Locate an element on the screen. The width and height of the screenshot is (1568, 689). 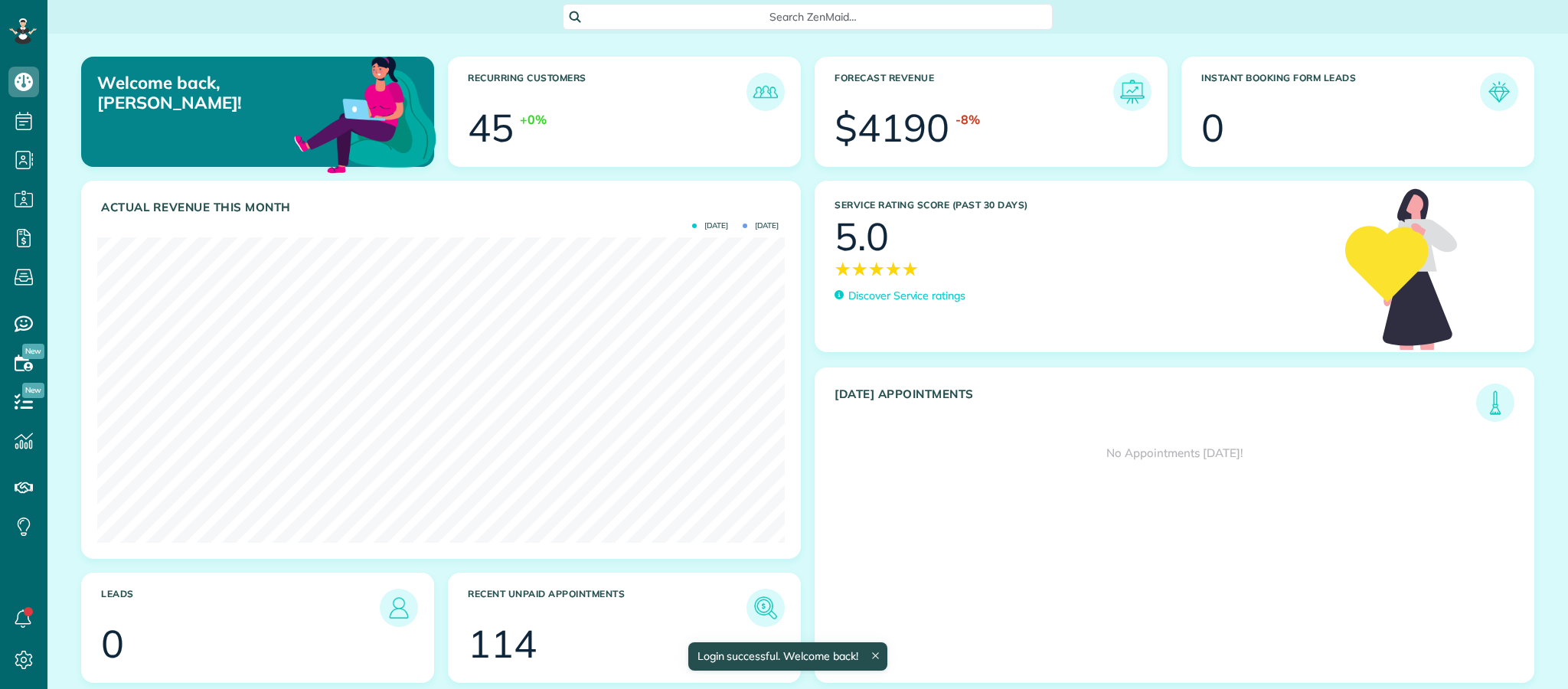
img: icon_forecast_revenue-8c13a41c7ed35a8dcfafea3cbb826a0462acb37728057bba2d056411b612bbbe.png is located at coordinates (1132, 92).